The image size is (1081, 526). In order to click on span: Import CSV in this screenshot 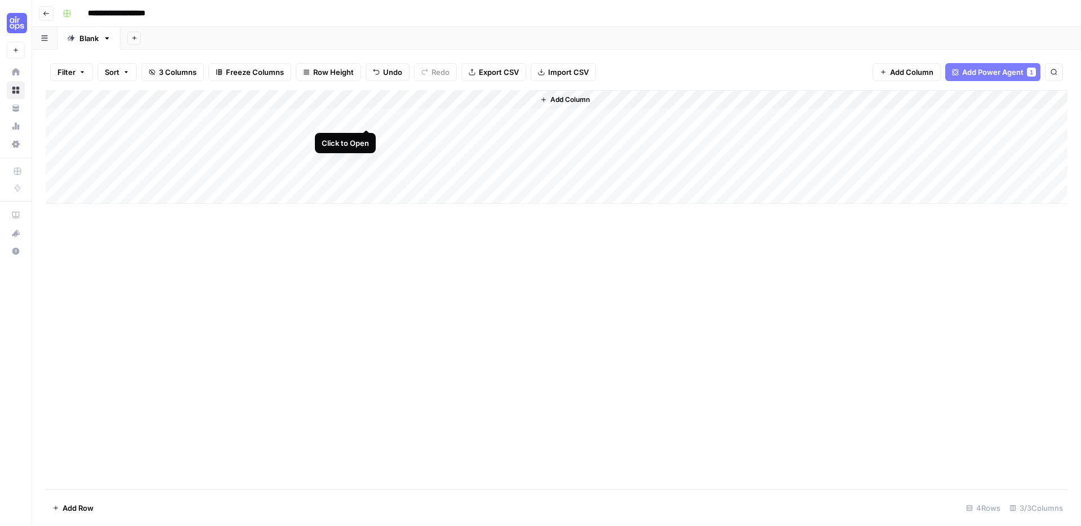, I will do `click(569, 72)`.